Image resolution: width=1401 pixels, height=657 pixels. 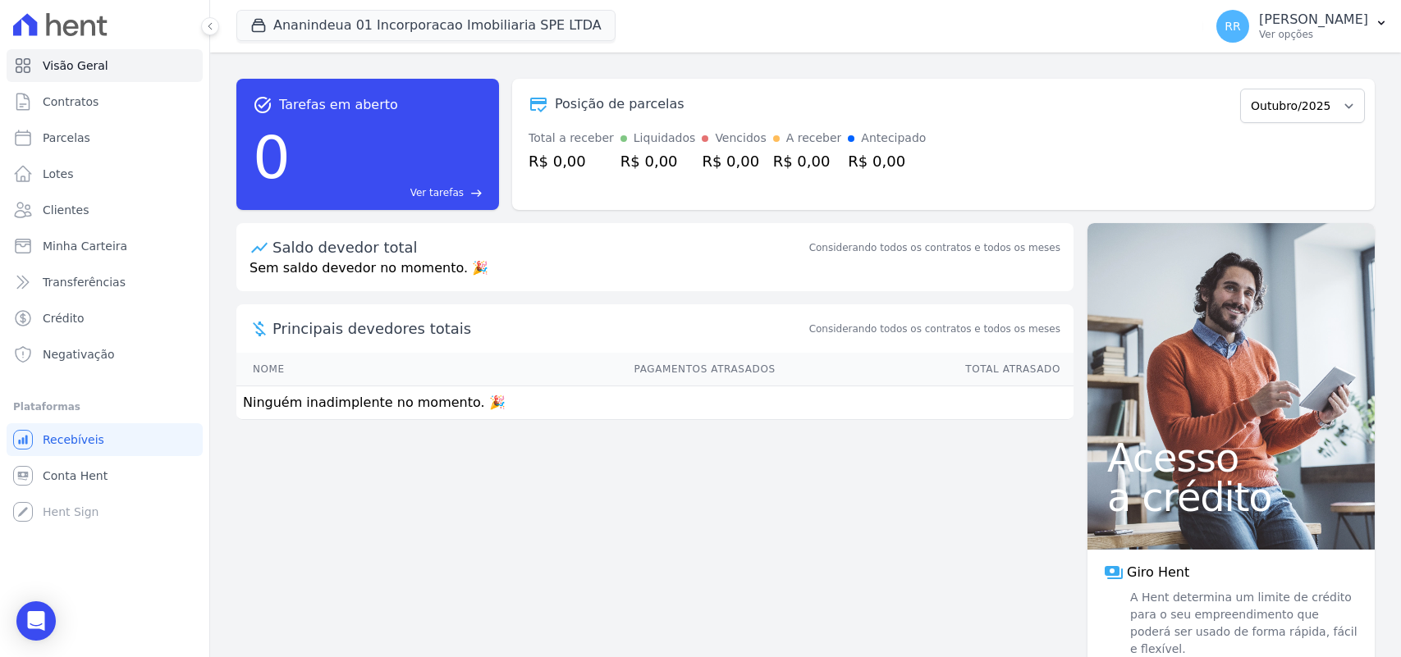 I want to click on span: Ver tarefas, so click(x=437, y=193).